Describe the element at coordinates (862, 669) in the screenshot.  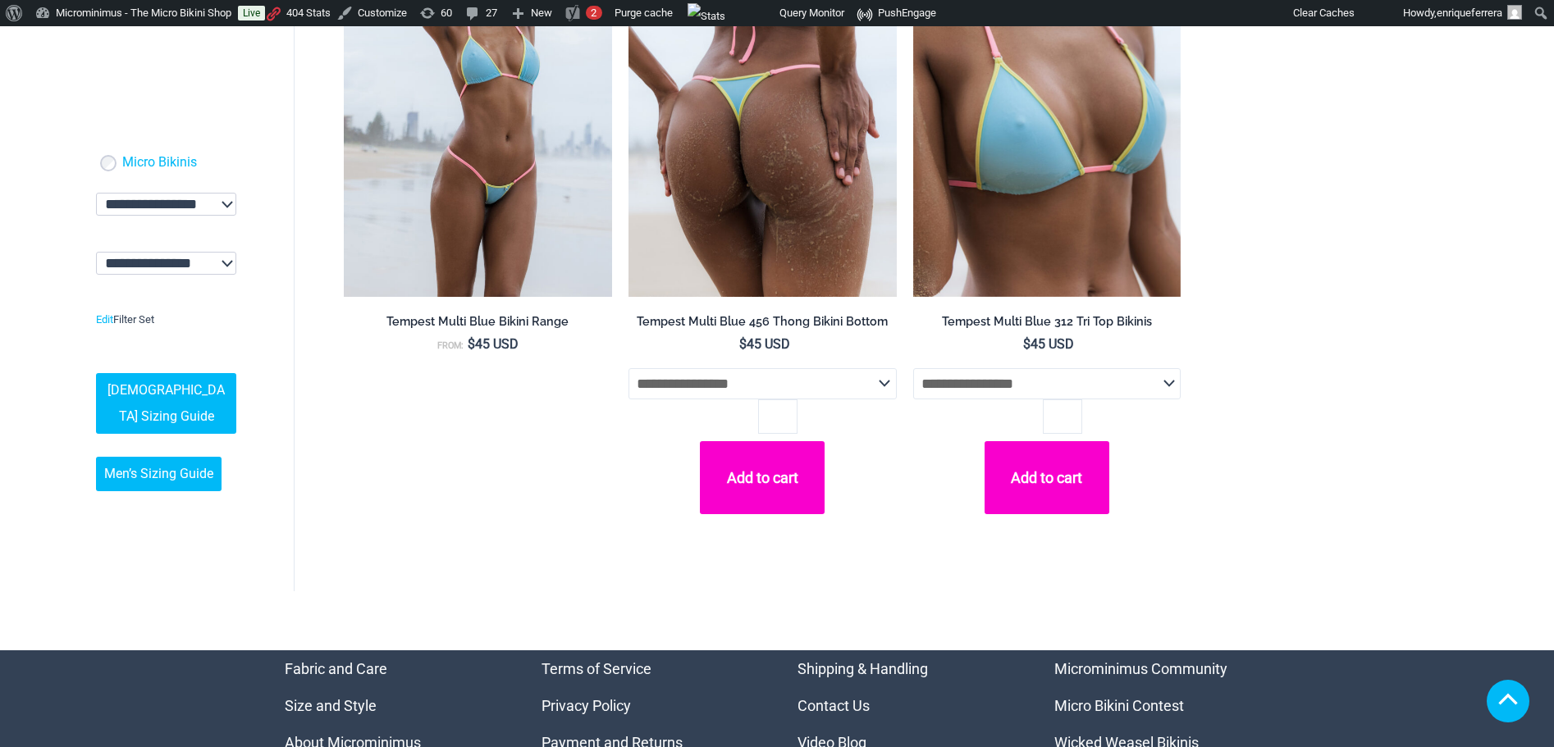
I see `a: Shipping & Handling` at that location.